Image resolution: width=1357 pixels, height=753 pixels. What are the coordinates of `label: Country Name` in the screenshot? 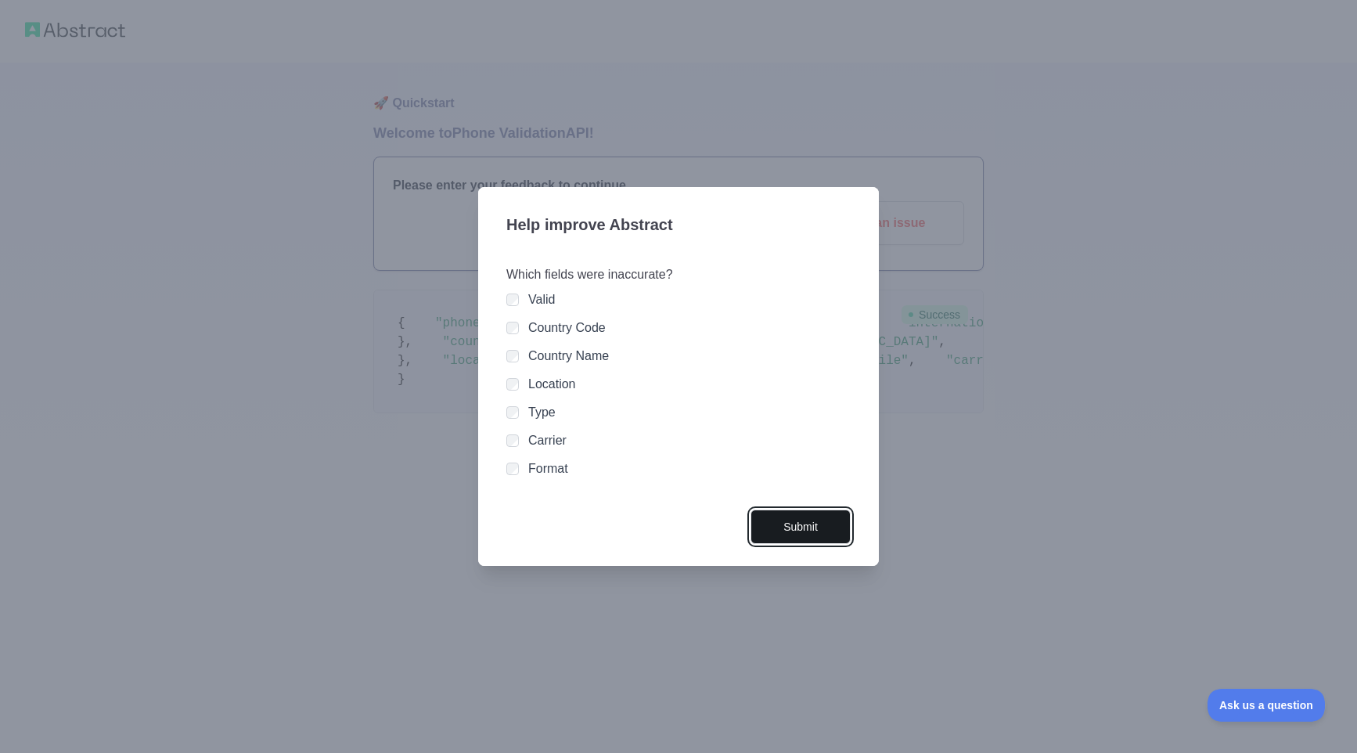 It's located at (568, 355).